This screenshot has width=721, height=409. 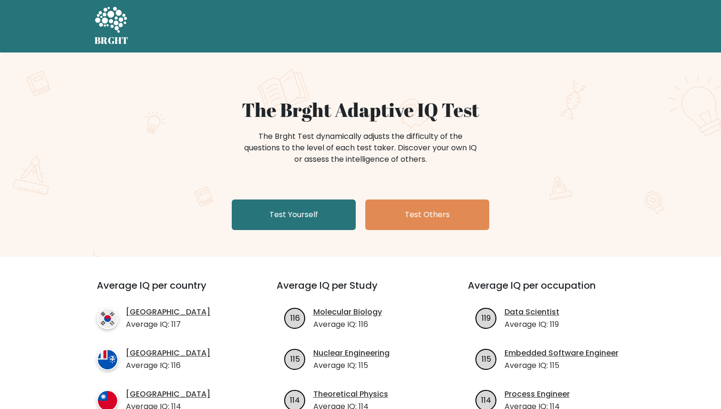 What do you see at coordinates (361, 148) in the screenshot?
I see `div: The Brght Test dynamically adjusts the difficulty of the questions to the level of each test take...` at bounding box center [361, 148].